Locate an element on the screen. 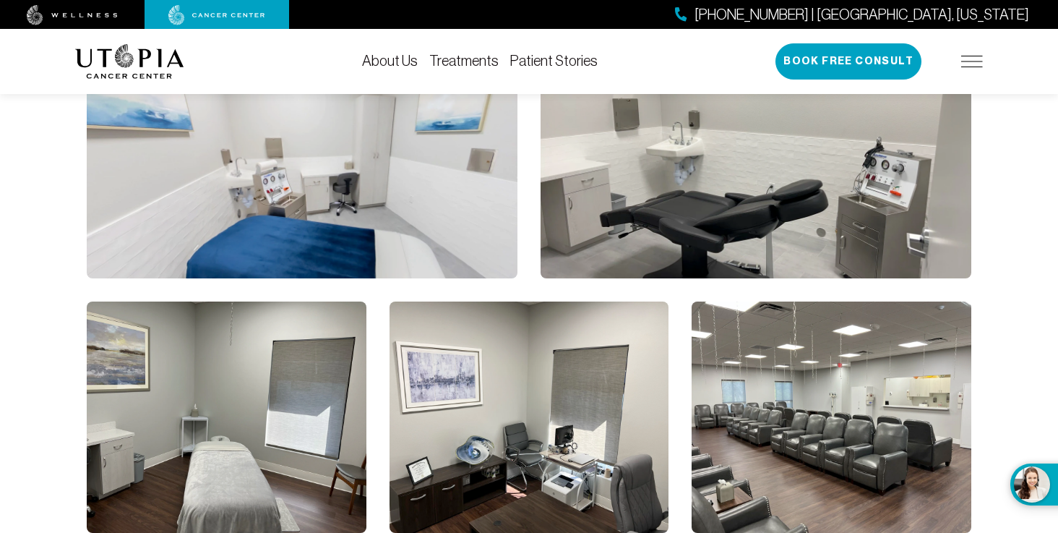 The width and height of the screenshot is (1058, 533). img: image-2 is located at coordinates (226, 417).